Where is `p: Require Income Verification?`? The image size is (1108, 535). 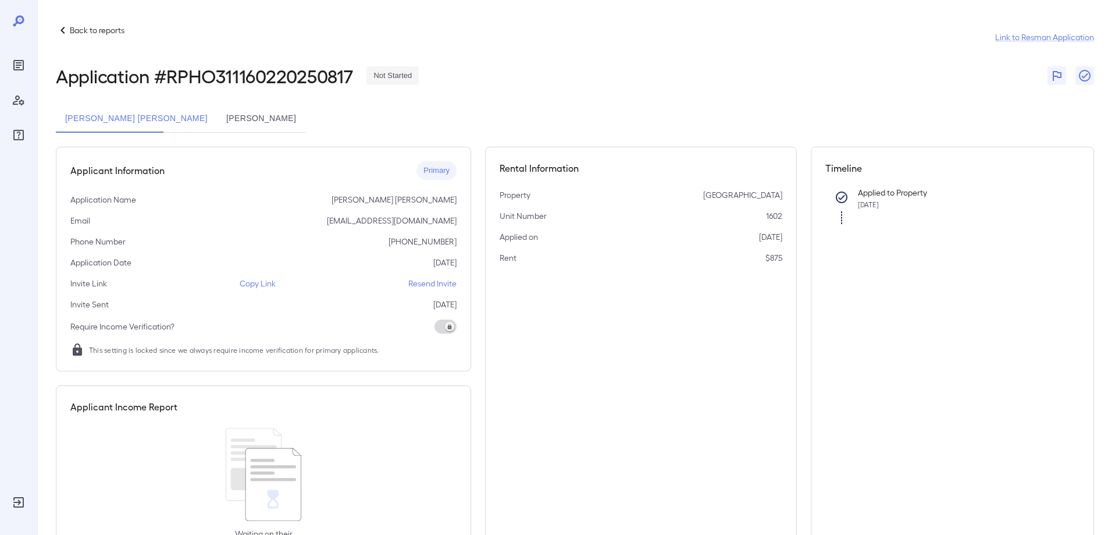 p: Require Income Verification? is located at coordinates (122, 326).